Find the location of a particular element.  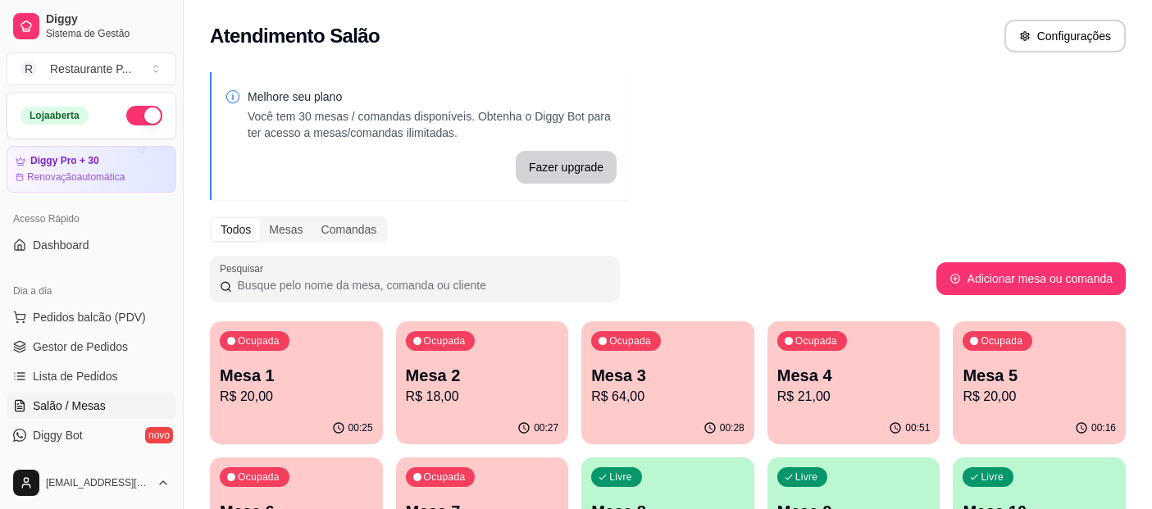

div: Restaurante P ... is located at coordinates (90, 69).